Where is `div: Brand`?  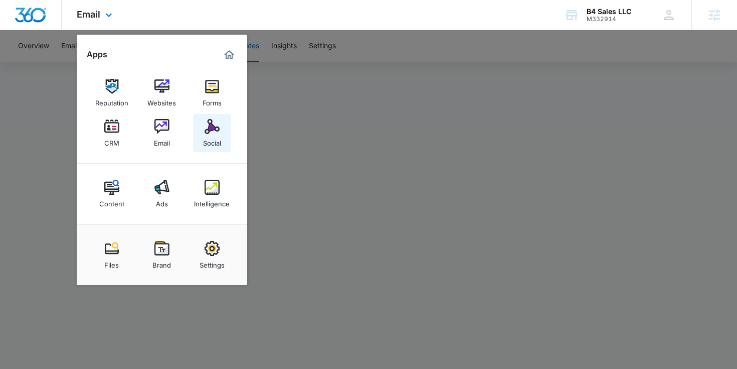
div: Brand is located at coordinates (162, 262).